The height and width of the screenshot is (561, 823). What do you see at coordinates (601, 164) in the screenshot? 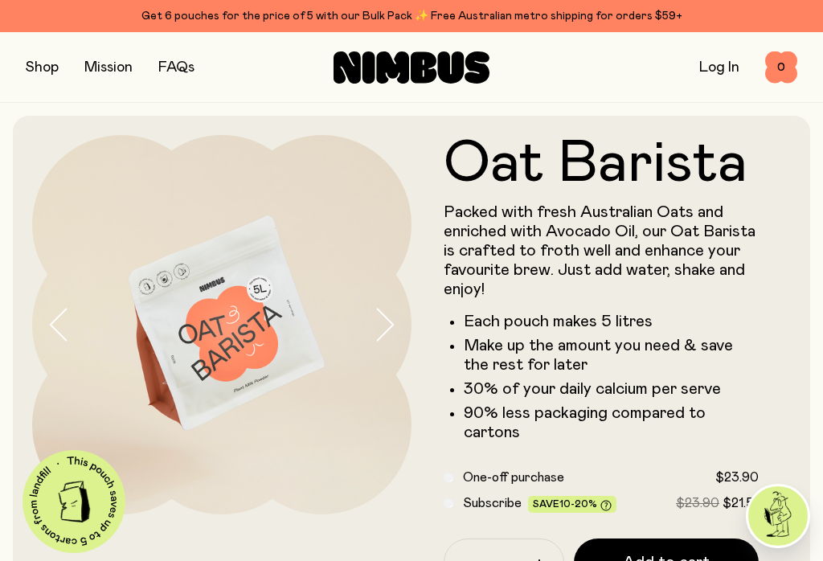
I see `h1: Oat Barista` at bounding box center [601, 164].